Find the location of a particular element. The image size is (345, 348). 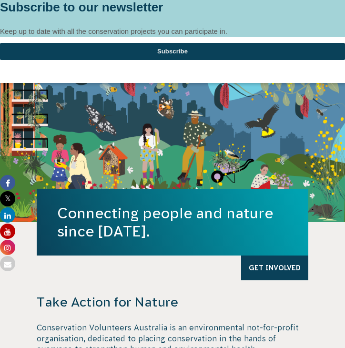

label: Email is located at coordinates (173, 160).